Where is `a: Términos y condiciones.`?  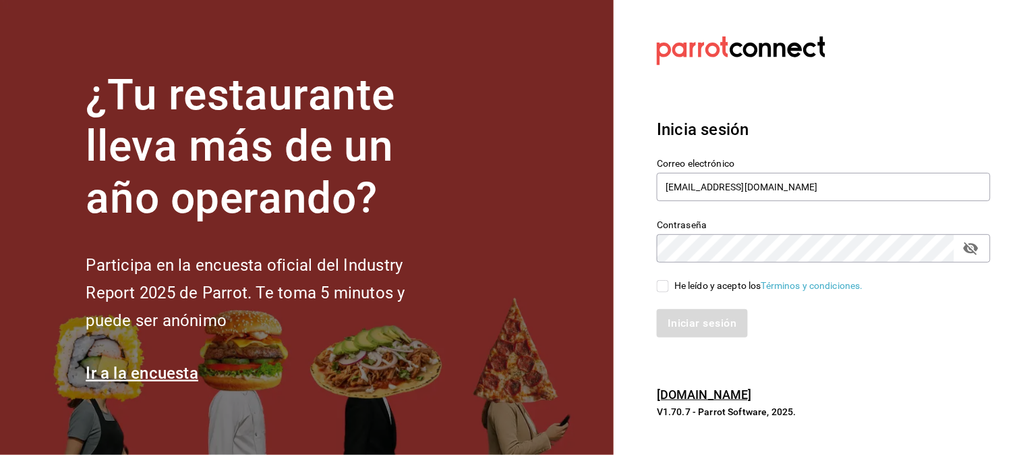
a: Términos y condiciones. is located at coordinates (812, 285).